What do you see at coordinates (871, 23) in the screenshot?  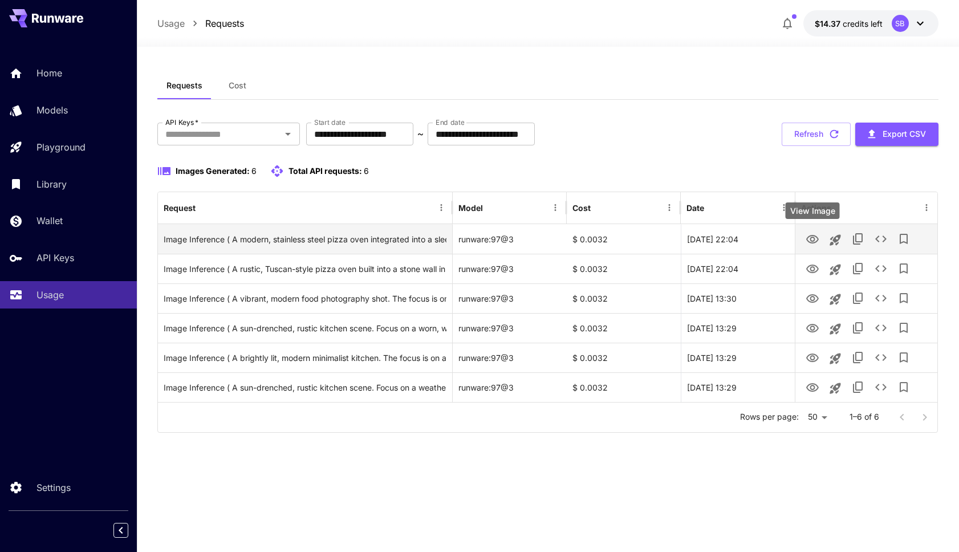 I see `button: $14.36827SB` at bounding box center [871, 23].